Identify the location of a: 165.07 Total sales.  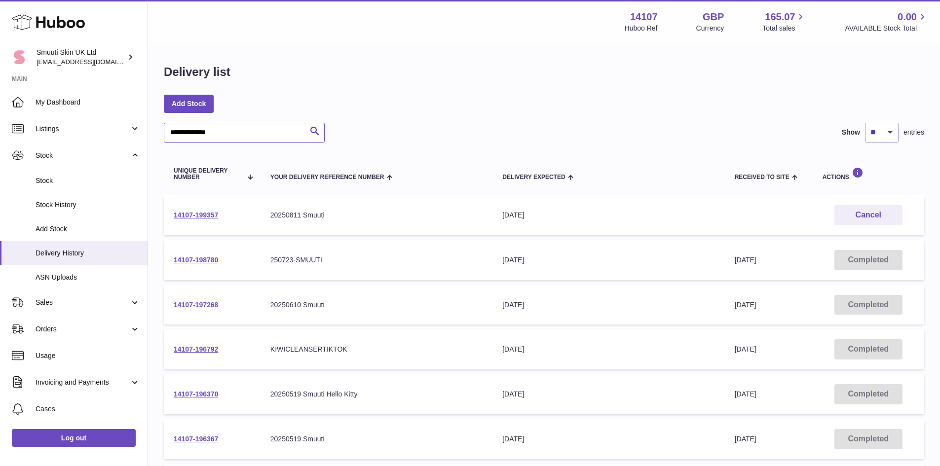
(784, 22).